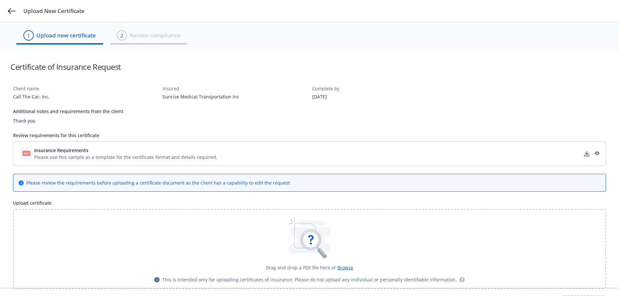 The image size is (619, 296). What do you see at coordinates (384, 88) in the screenshot?
I see `div: Complete by` at bounding box center [384, 88].